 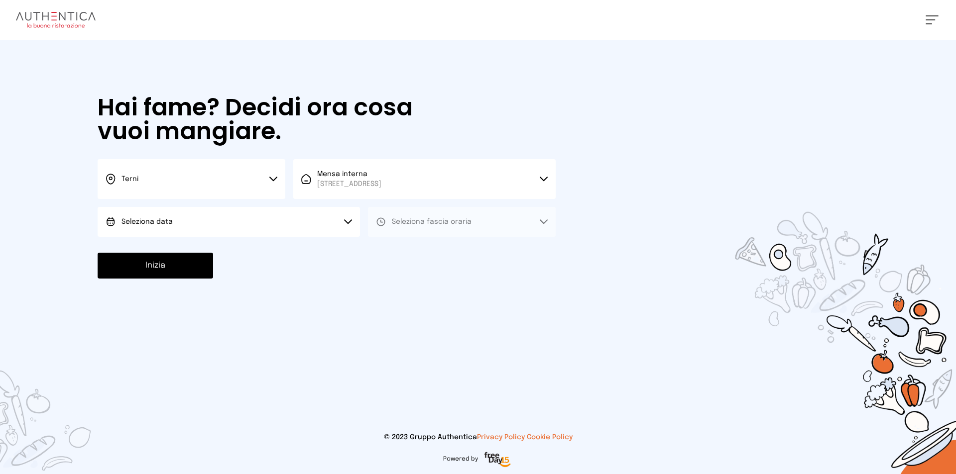 I want to click on button: Seleziona fascia oraria, so click(x=461, y=222).